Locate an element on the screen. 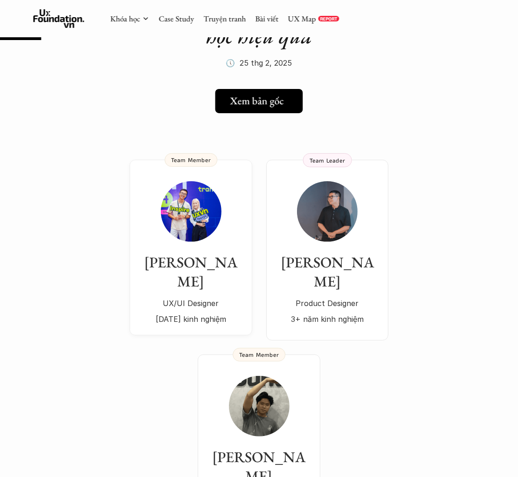  a: Case Study is located at coordinates (176, 19).